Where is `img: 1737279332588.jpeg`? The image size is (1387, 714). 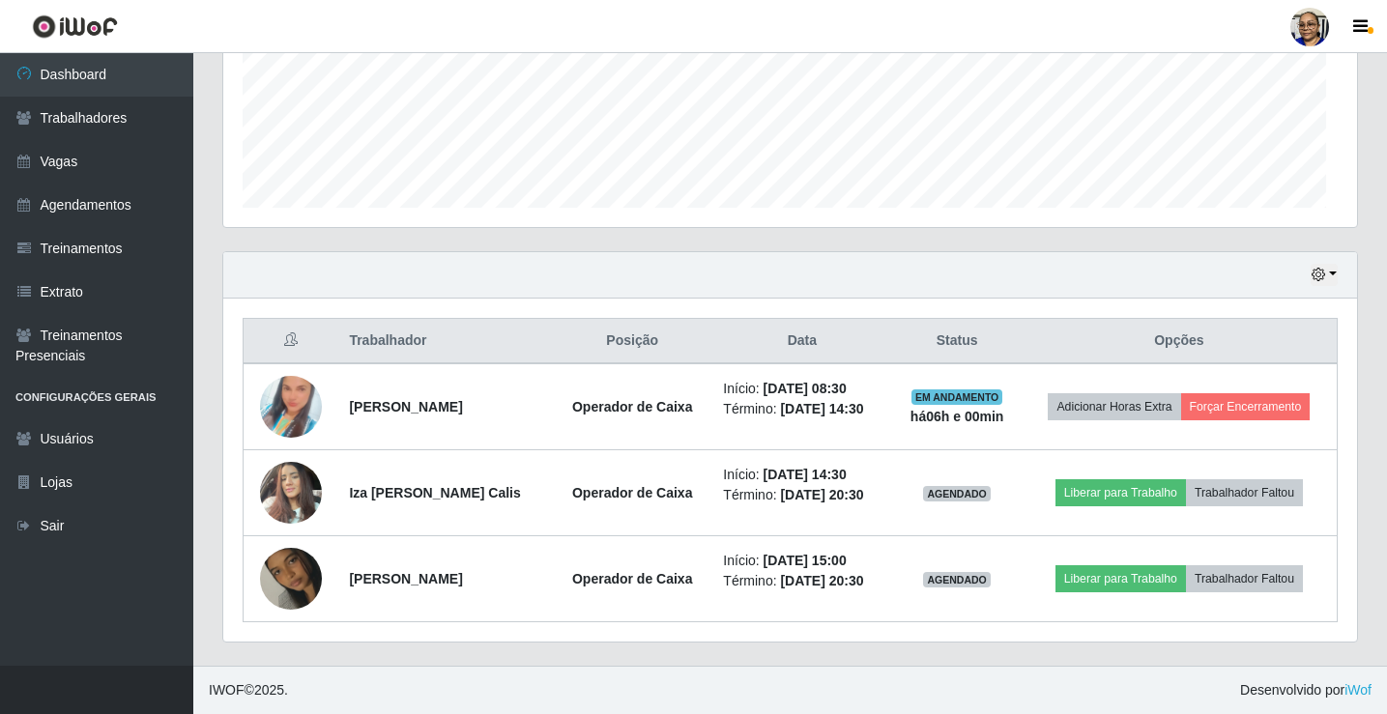
img: 1737279332588.jpeg is located at coordinates (291, 407).